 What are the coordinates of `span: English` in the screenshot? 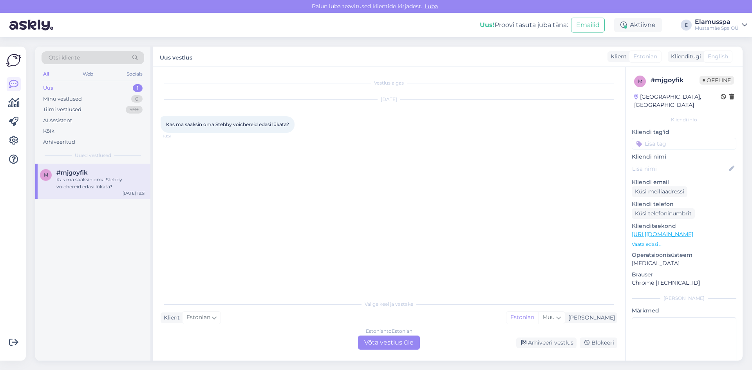 It's located at (718, 56).